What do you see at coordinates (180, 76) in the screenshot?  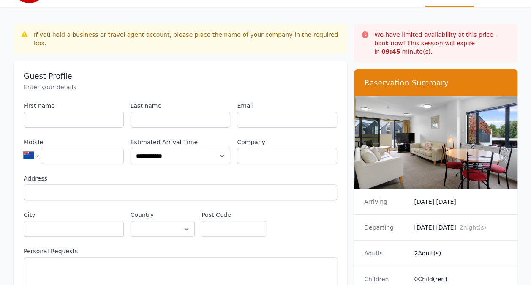 I see `h3: Guest Profile` at bounding box center [180, 76].